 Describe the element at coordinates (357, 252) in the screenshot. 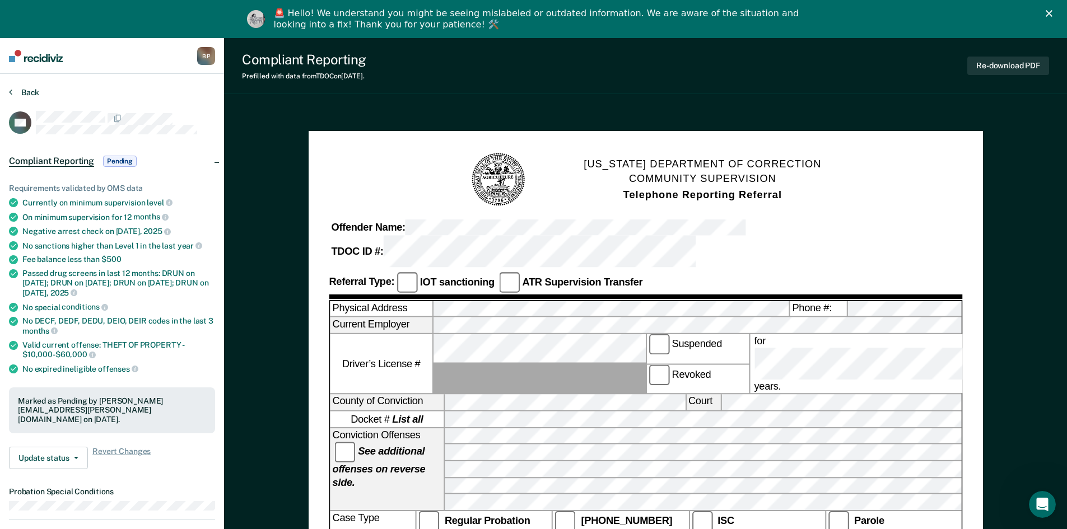

I see `strong: TDOC ID #:` at that location.